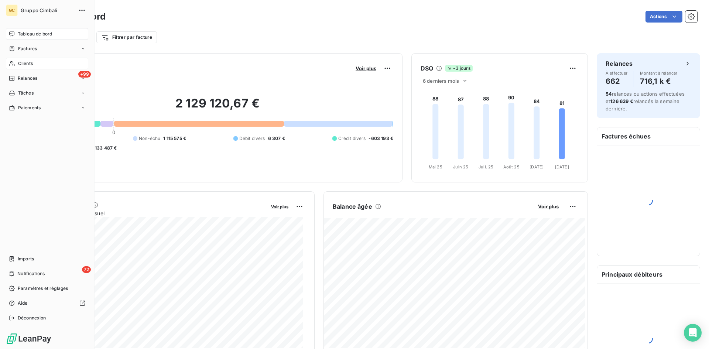 The width and height of the screenshot is (709, 349). I want to click on span: Déconnexion, so click(32, 318).